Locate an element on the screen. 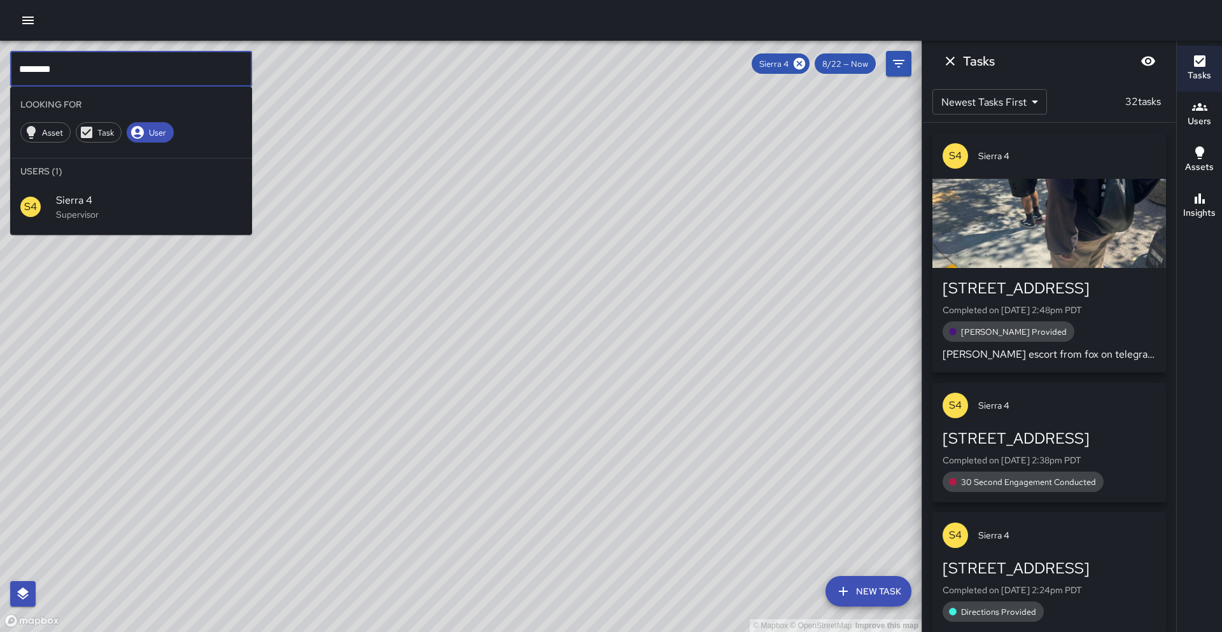 The width and height of the screenshot is (1222, 632). div: Task is located at coordinates (99, 132).